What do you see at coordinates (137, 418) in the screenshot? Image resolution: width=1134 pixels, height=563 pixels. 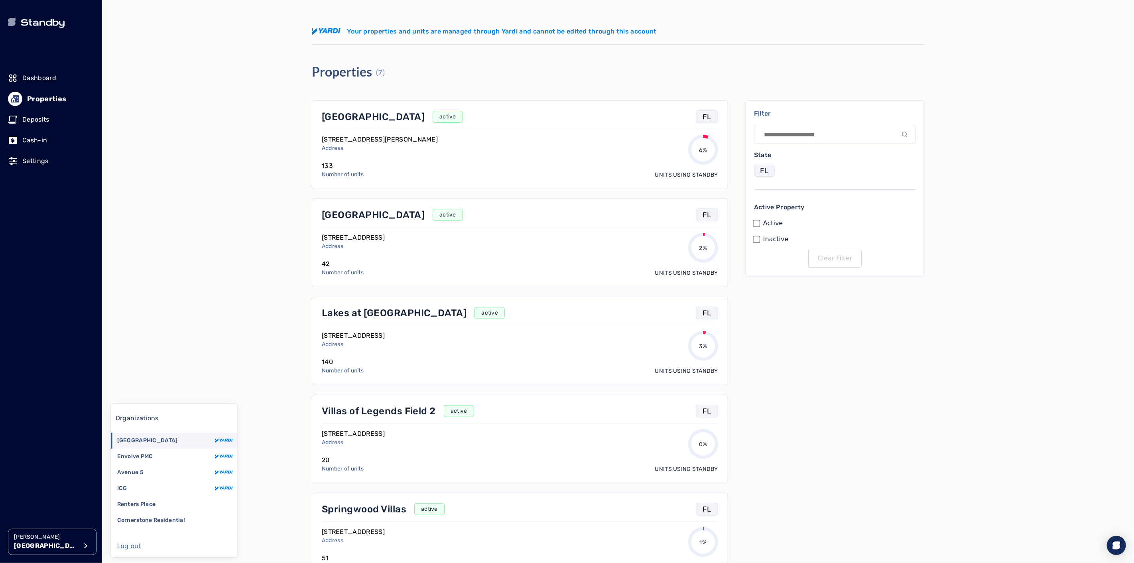 I see `p: Organizations` at bounding box center [137, 418].